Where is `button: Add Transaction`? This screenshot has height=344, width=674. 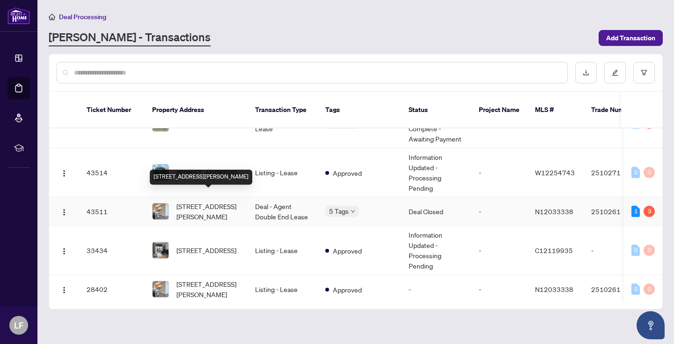
button: Add Transaction is located at coordinates (631, 38).